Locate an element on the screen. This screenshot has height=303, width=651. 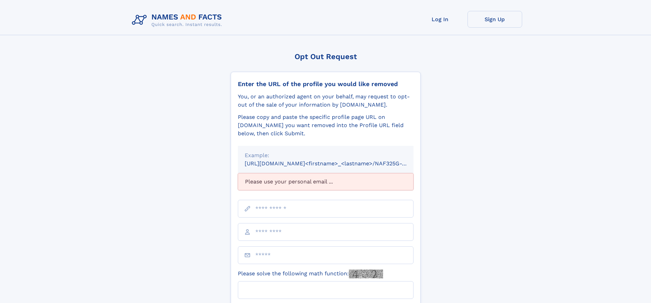
div: You, or an authorized agent on your behalf, may request to opt-out of the sale of your informatio... is located at coordinates (326, 101).